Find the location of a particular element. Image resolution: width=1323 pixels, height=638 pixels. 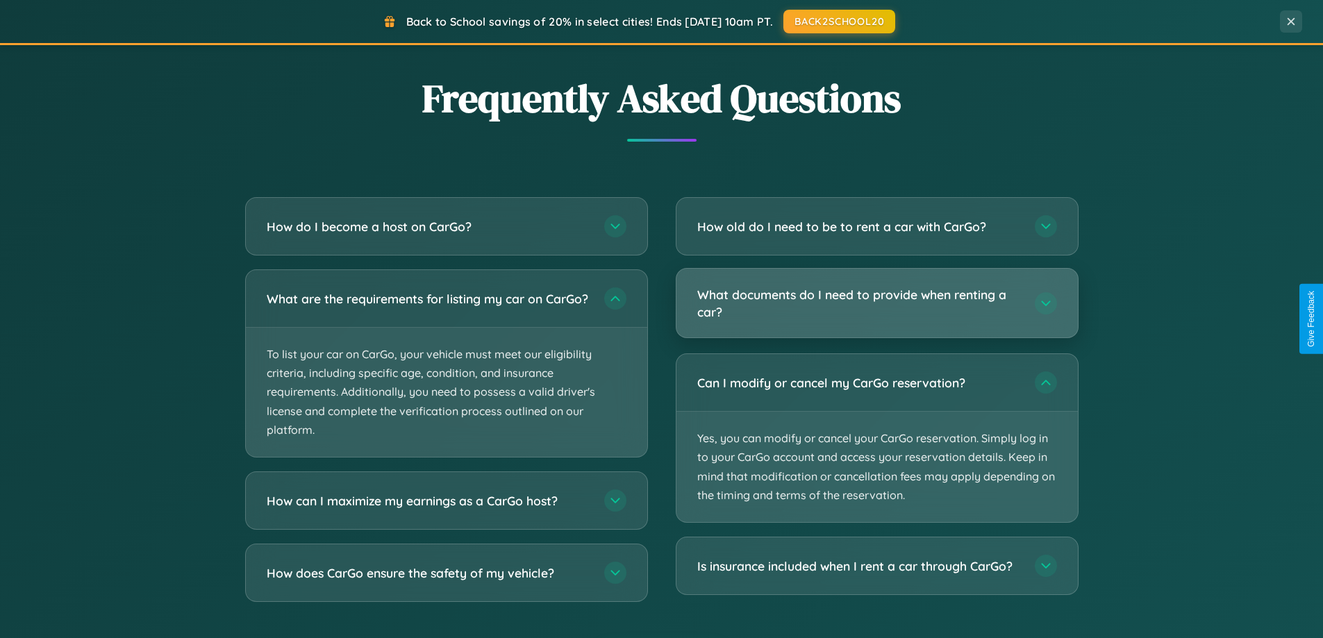

h3: How old do I need to be to rent a car with CarGo? is located at coordinates (859, 226).